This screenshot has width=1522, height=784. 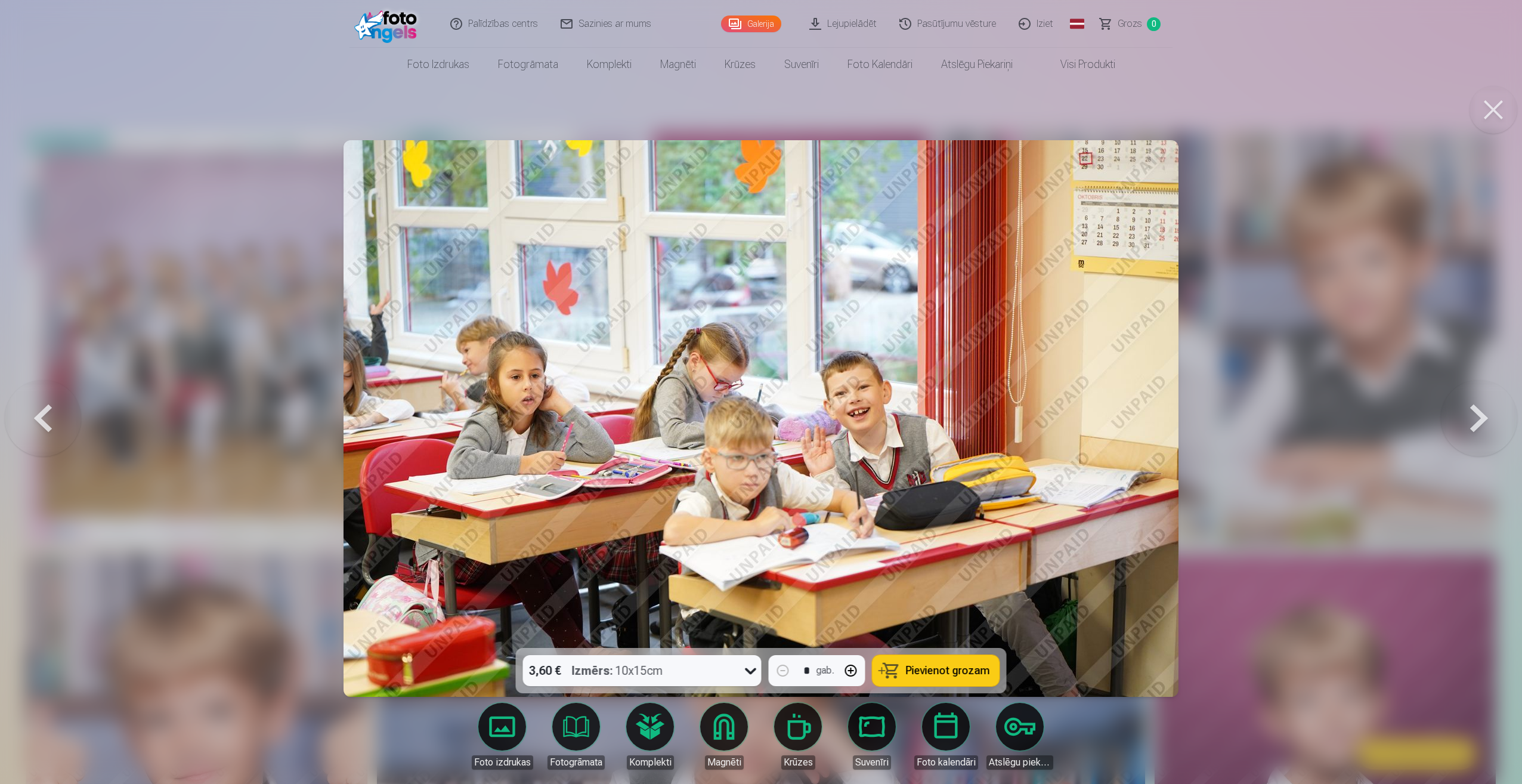 What do you see at coordinates (545, 671) in the screenshot?
I see `div: 3,60 €` at bounding box center [545, 671].